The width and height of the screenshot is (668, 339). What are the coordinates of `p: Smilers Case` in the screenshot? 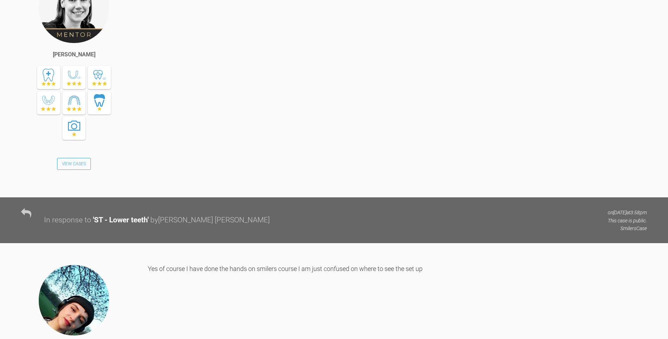 It's located at (627, 228).